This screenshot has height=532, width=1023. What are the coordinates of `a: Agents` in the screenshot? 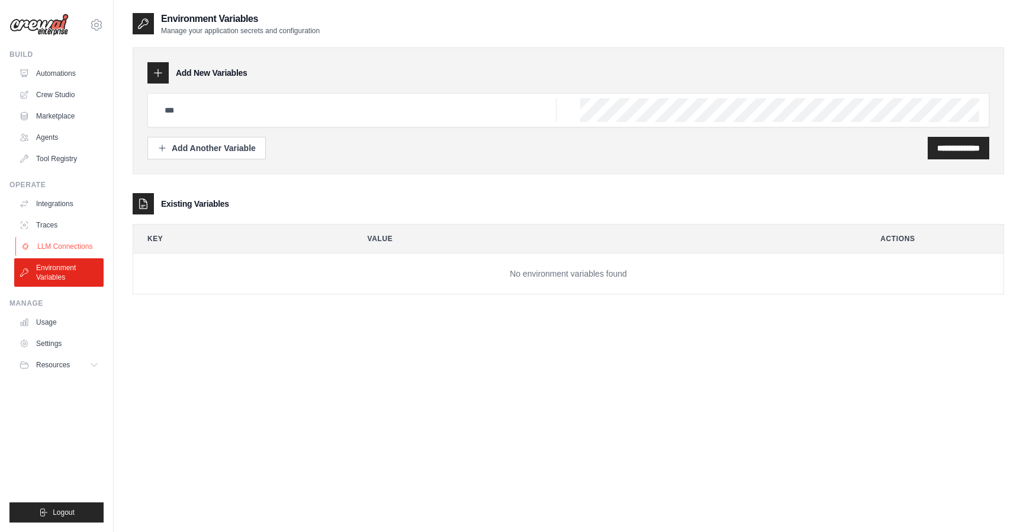 It's located at (59, 137).